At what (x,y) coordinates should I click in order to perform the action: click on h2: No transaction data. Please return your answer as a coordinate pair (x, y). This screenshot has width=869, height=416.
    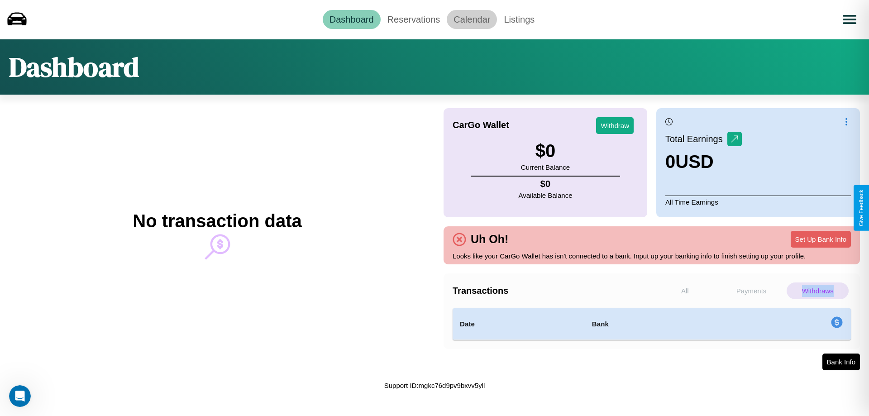
    Looking at the image, I should click on (217, 221).